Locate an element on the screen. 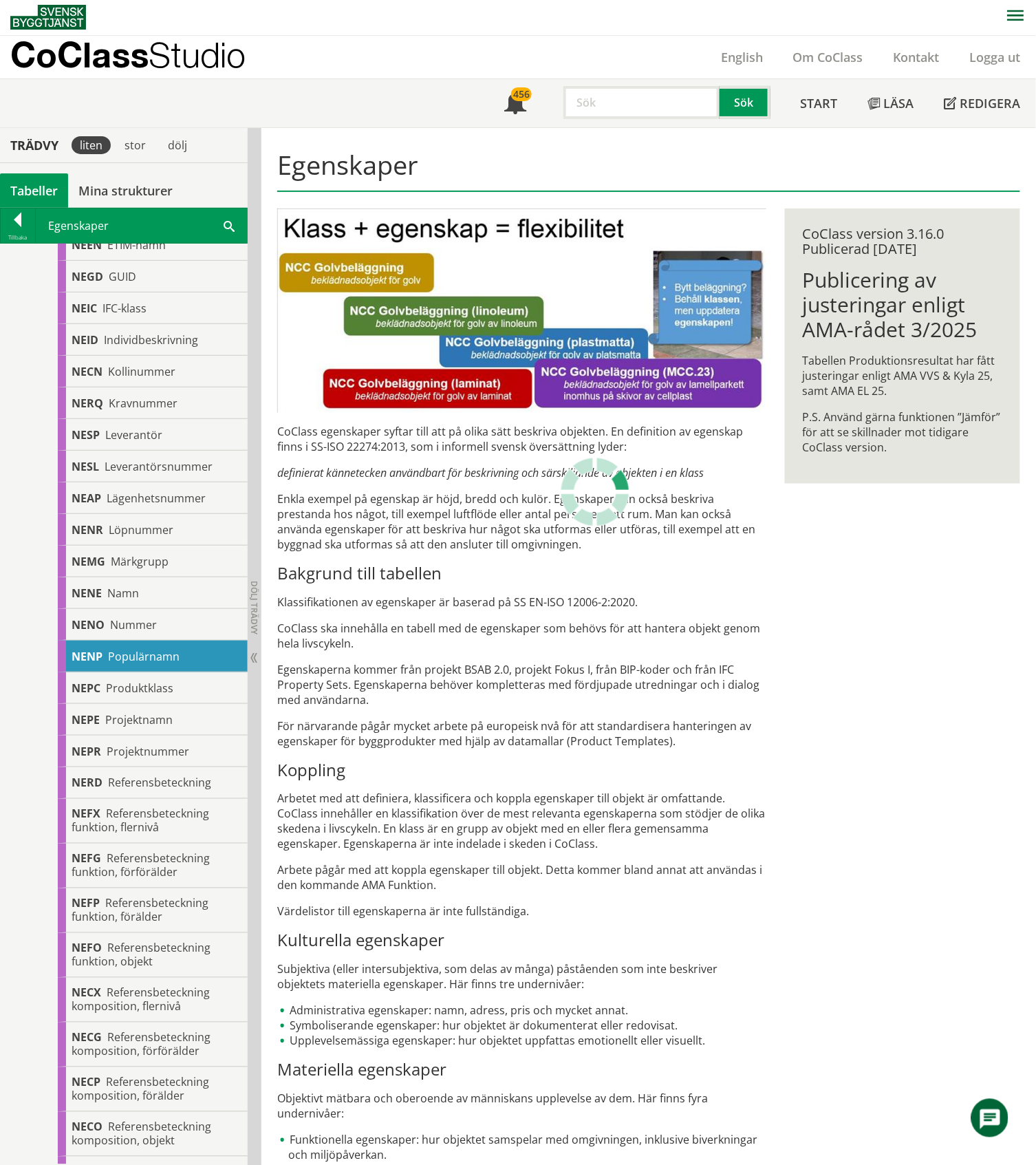 The image size is (1036, 1165). p: P.S. Använd gärna funktionen ”Jämför” för att se skillnader mot tidigare CoClass version. is located at coordinates (903, 432).